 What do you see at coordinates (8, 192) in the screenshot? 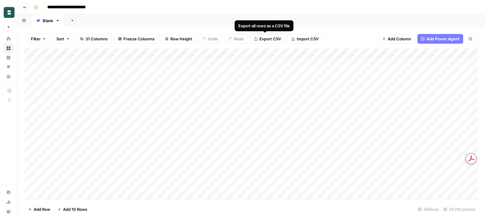
I see `a: Settings` at bounding box center [8, 192].